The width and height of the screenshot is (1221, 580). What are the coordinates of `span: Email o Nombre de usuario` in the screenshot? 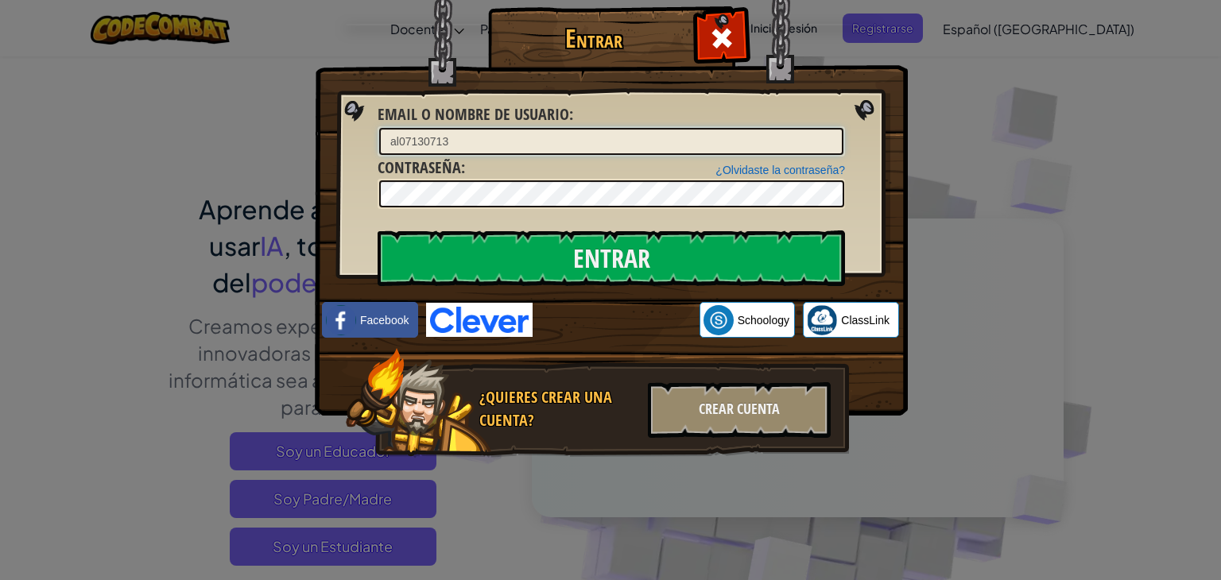 It's located at (473, 114).